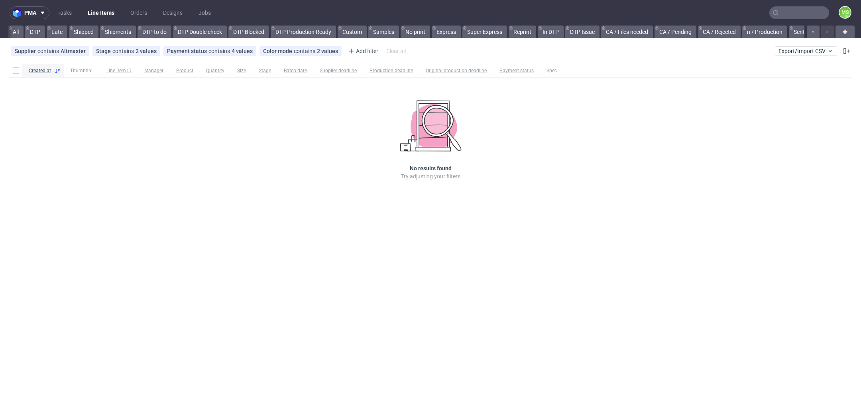 The image size is (861, 414). What do you see at coordinates (416, 32) in the screenshot?
I see `a: No print` at bounding box center [416, 32].